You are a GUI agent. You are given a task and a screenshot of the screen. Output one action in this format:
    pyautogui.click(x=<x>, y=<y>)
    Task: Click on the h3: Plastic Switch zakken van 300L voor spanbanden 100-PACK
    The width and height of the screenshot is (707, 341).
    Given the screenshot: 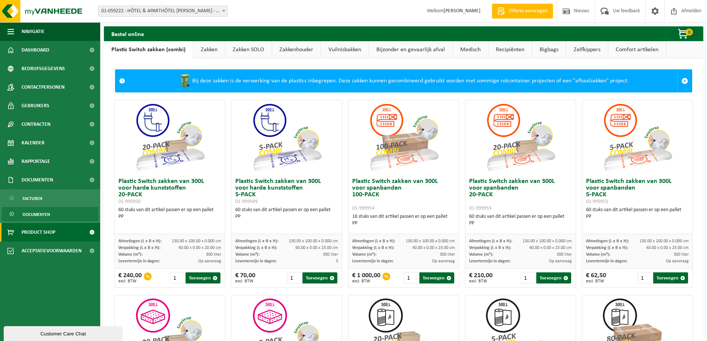 What is the action you would take?
    pyautogui.click(x=403, y=195)
    